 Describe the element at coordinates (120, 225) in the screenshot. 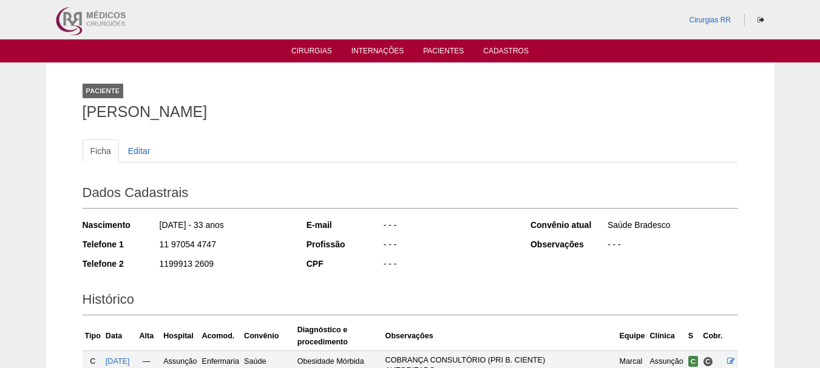

I see `div: Nascimento` at that location.